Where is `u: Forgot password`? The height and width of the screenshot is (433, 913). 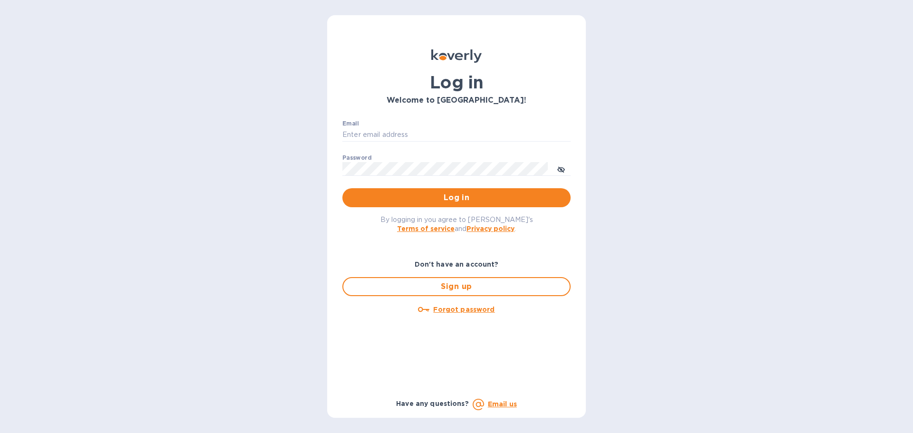 u: Forgot password is located at coordinates (464, 310).